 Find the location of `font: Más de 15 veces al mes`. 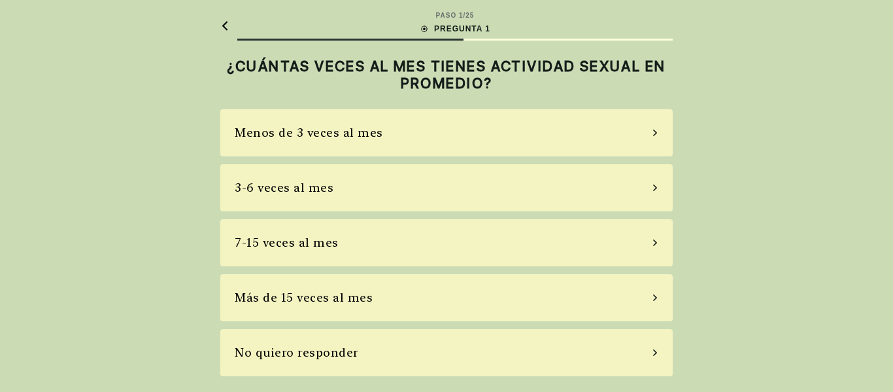

font: Más de 15 veces al mes is located at coordinates (303, 297).